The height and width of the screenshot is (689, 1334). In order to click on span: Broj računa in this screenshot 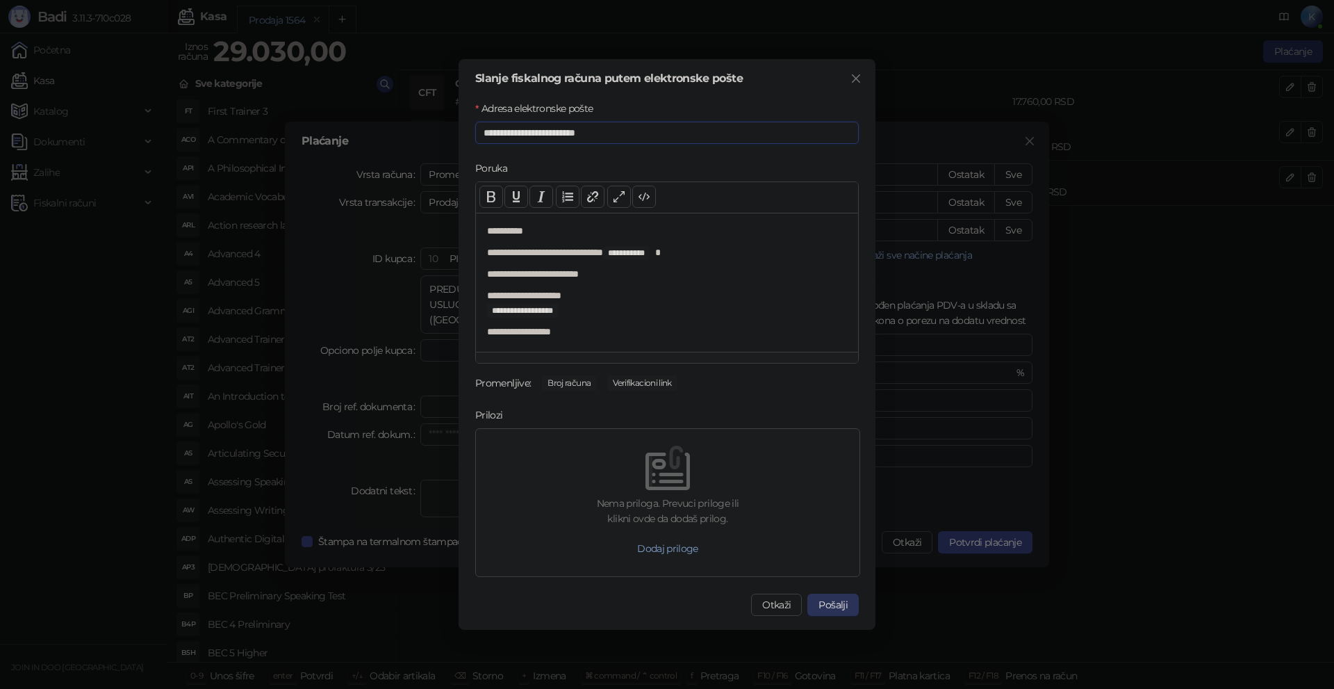, I will do `click(569, 383)`.